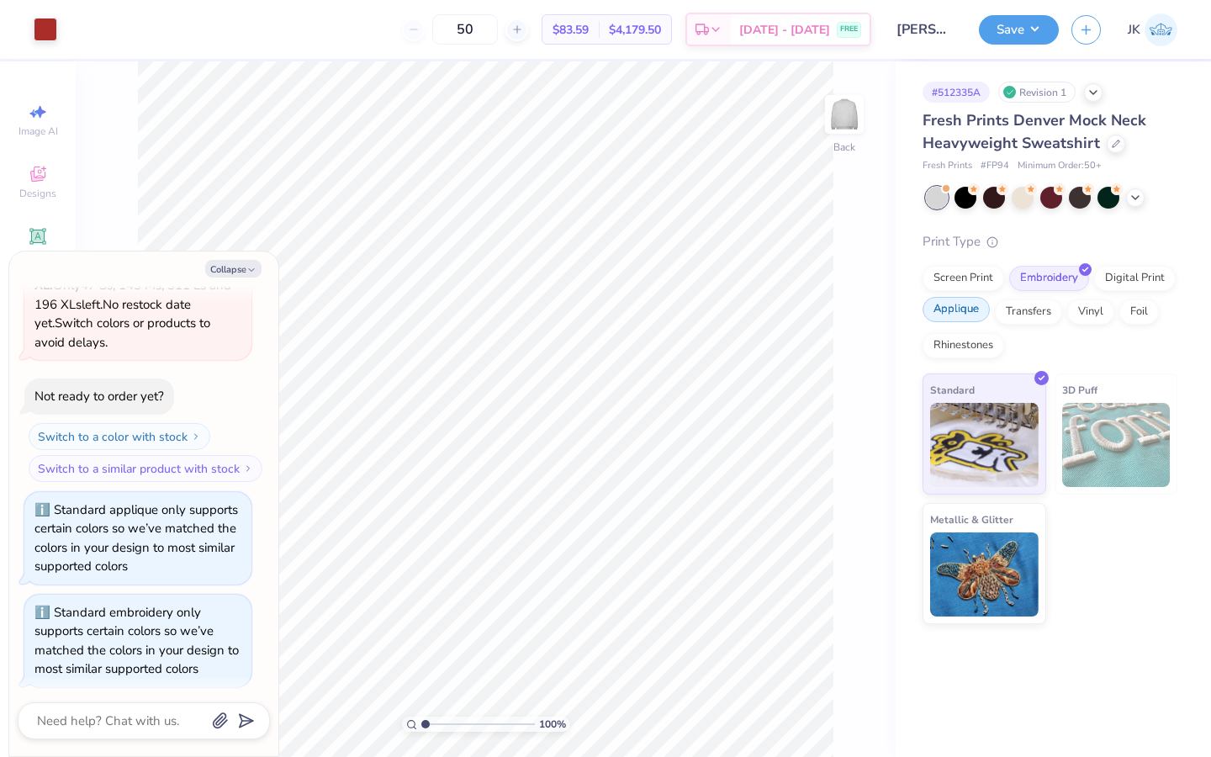 This screenshot has width=1211, height=757. Describe the element at coordinates (947, 166) in the screenshot. I see `span: Fresh Prints` at that location.